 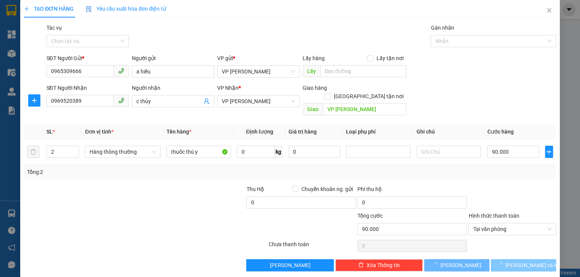 I want to click on span: Thu Hộ, so click(x=255, y=189).